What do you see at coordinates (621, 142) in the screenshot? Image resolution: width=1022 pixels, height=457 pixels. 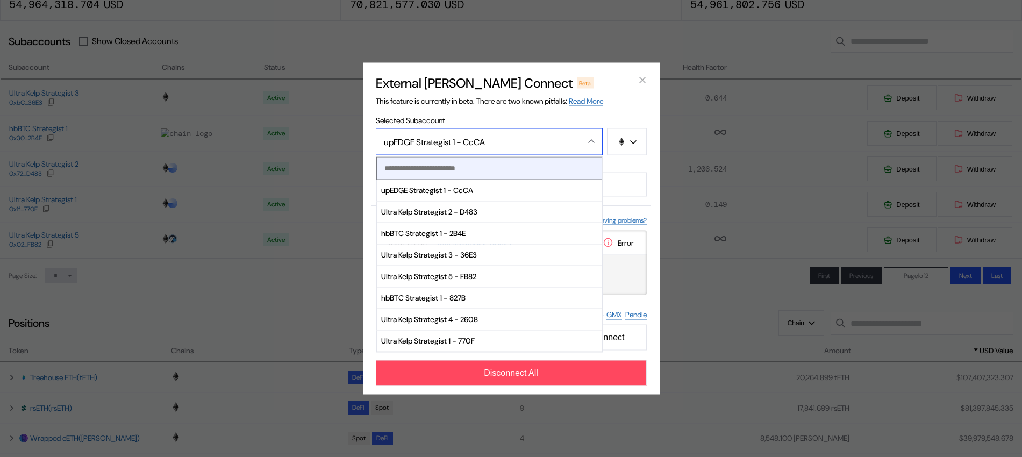 I see `img: chain logo` at bounding box center [621, 142].